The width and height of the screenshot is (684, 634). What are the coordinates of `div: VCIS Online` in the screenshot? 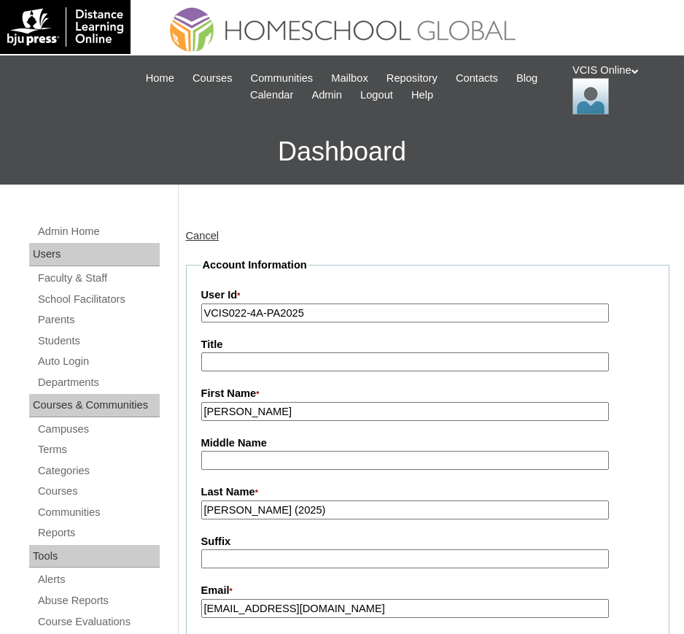 It's located at (620, 88).